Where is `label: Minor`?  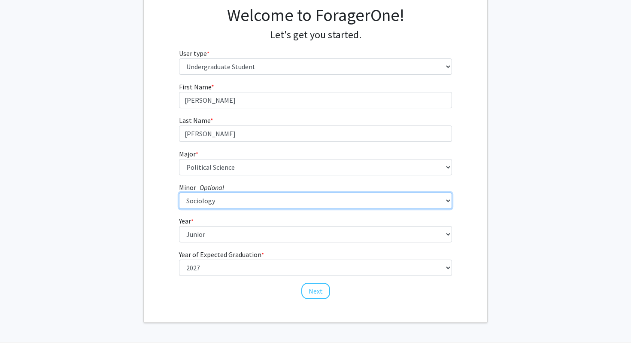 label: Minor is located at coordinates (201, 187).